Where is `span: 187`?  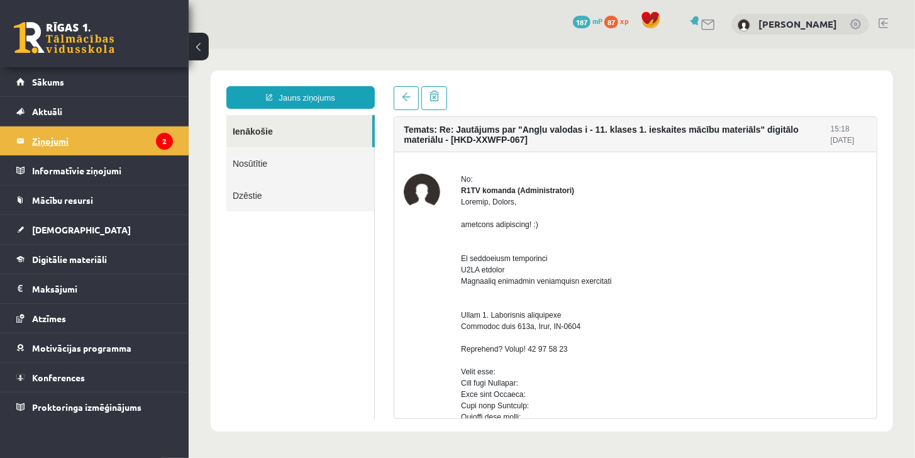 span: 187 is located at coordinates (582, 22).